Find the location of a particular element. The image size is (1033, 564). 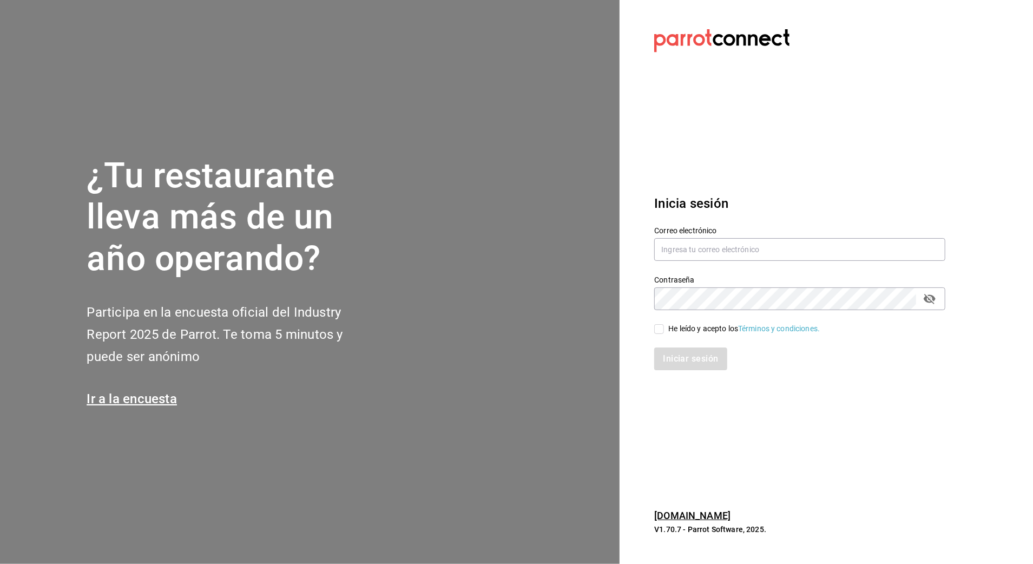

button: passwordField is located at coordinates (929, 299).